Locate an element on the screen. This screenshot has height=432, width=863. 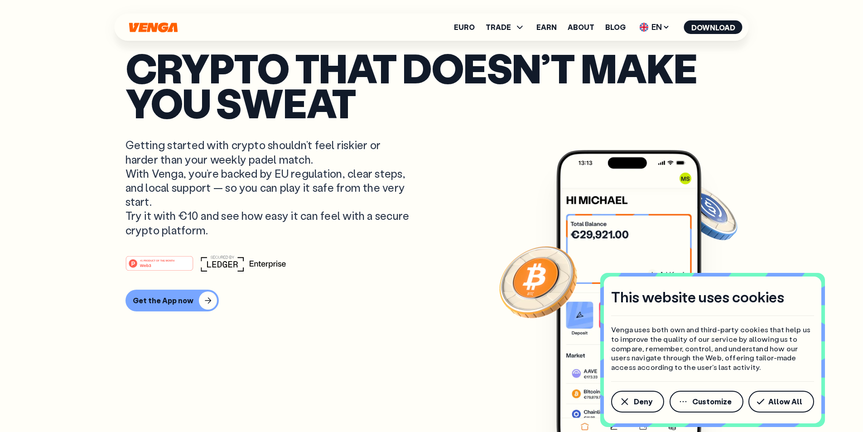
p: Getting started with crypto shouldn’t feel riskier or harder than your weekly padel match. With V... is located at coordinates (269, 187).